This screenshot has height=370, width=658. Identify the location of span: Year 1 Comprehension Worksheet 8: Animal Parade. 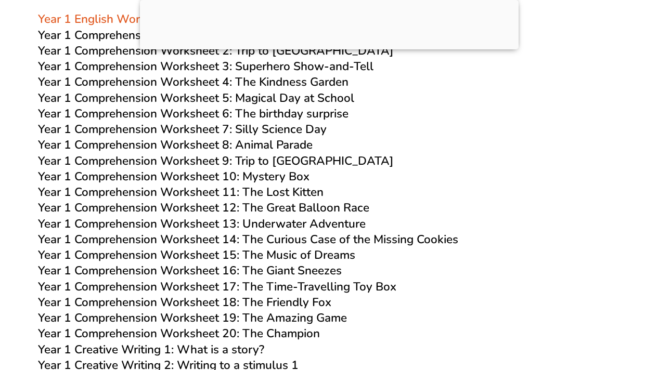
(175, 145).